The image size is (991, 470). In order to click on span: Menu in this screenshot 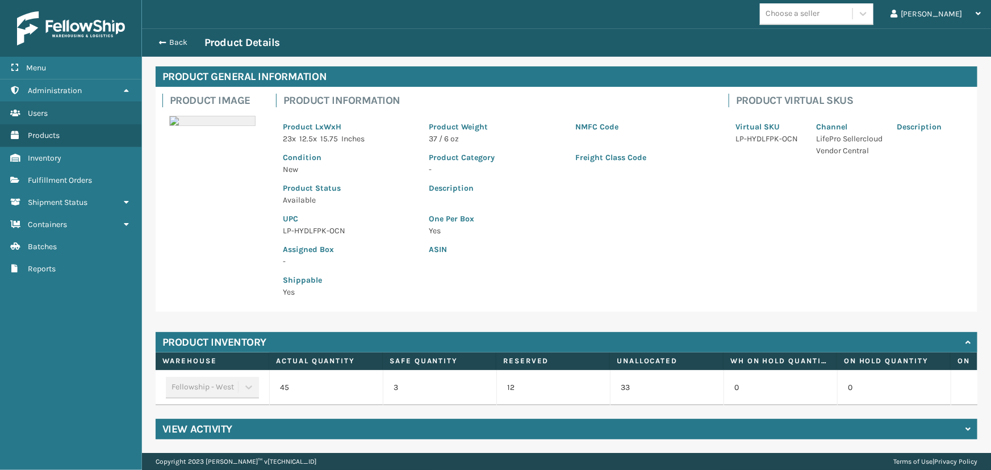, I will do `click(36, 68)`.